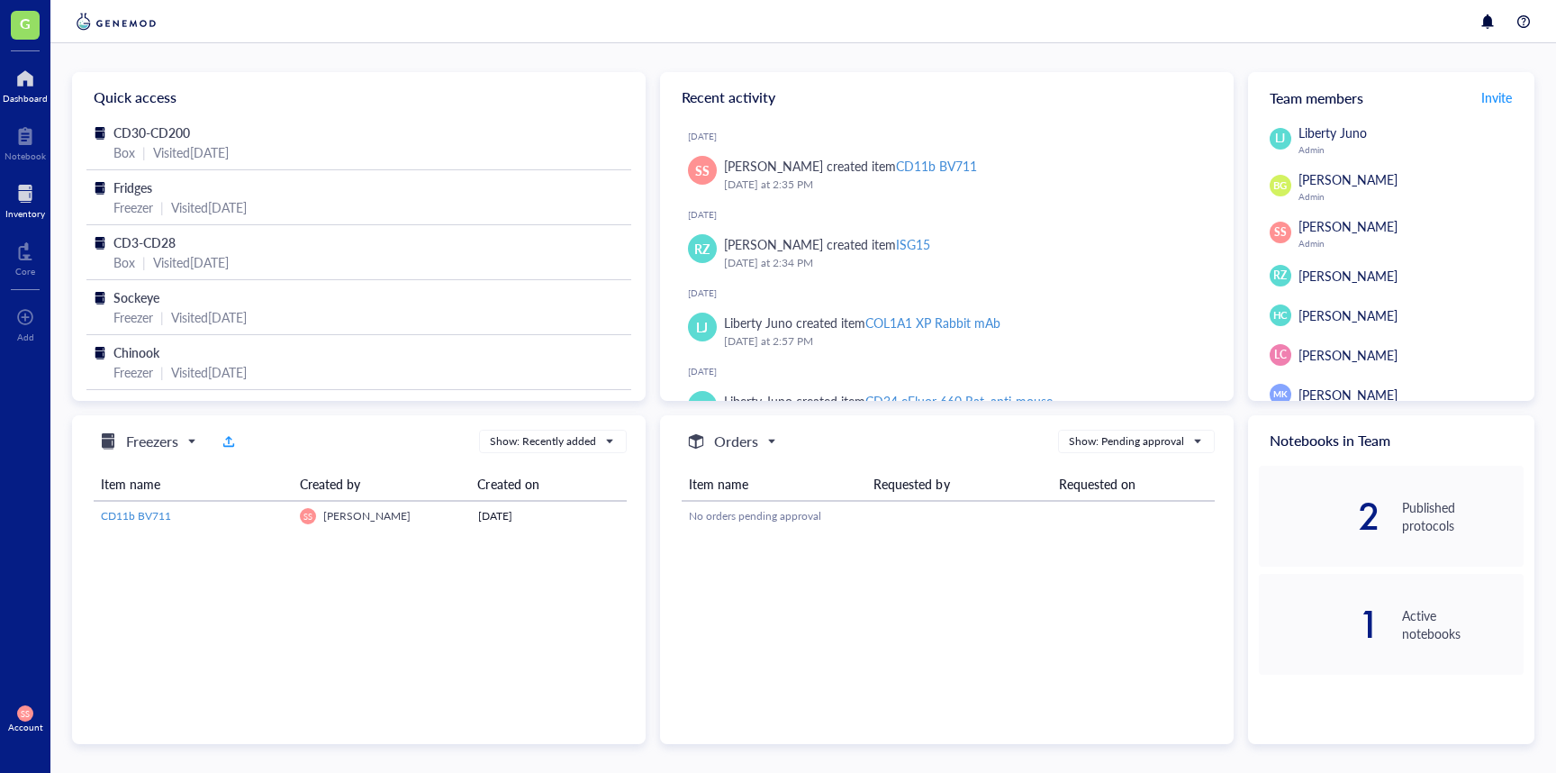 This screenshot has height=773, width=1556. What do you see at coordinates (116, 22) in the screenshot?
I see `img: genemod-logo` at bounding box center [116, 22].